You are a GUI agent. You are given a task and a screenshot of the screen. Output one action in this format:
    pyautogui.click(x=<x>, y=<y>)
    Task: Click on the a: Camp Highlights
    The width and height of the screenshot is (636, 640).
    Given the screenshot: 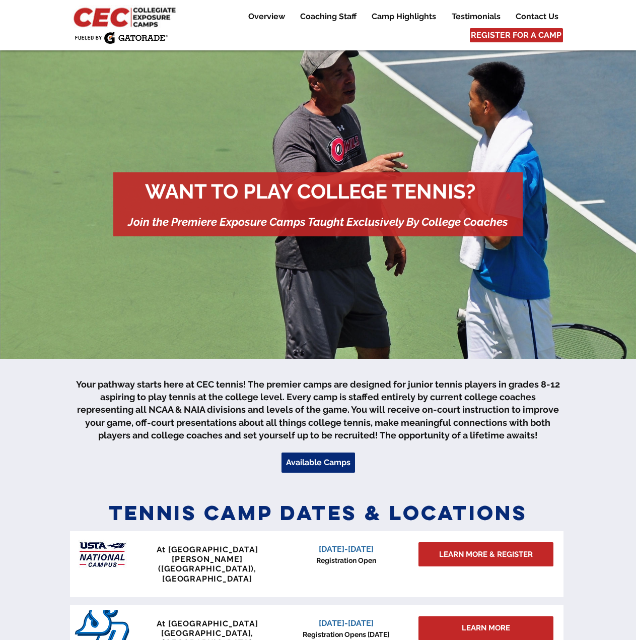 What is the action you would take?
    pyautogui.click(x=404, y=17)
    